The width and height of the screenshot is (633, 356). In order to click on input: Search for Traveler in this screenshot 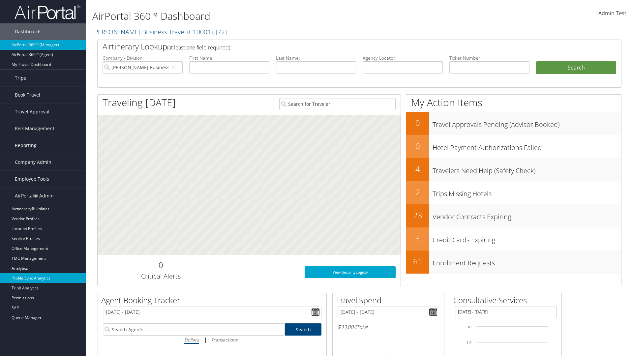, I will do `click(337, 104)`.